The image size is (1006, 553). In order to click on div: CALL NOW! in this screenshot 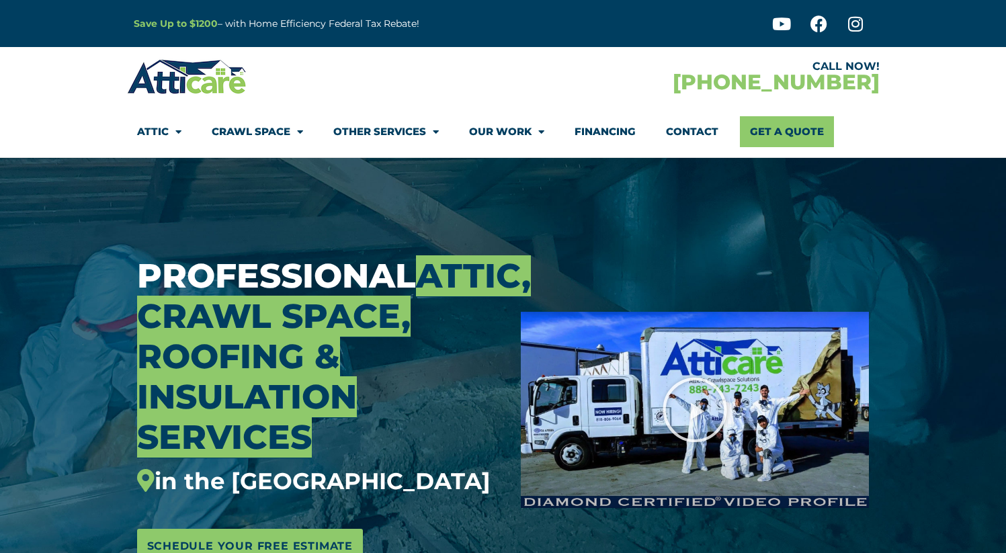, I will do `click(692, 67)`.